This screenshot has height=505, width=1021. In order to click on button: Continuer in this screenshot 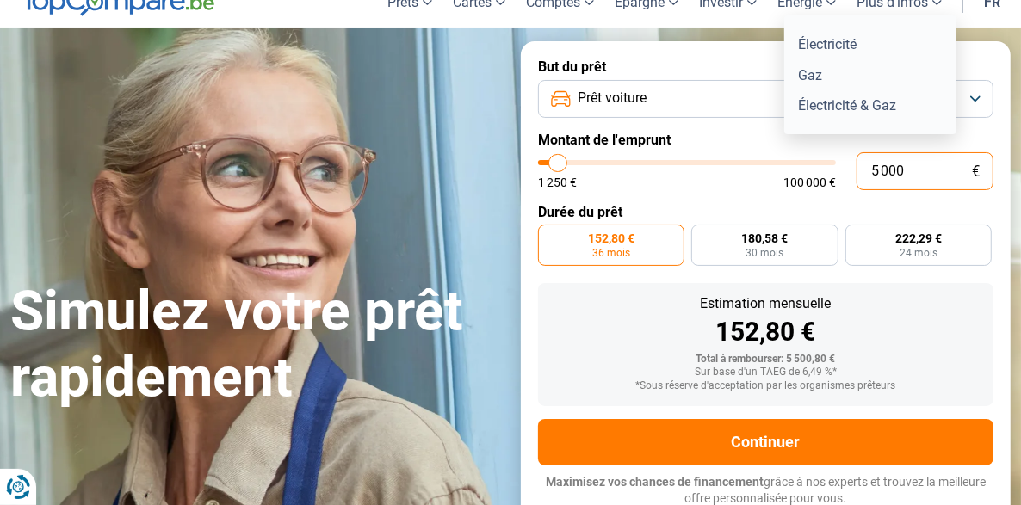, I will do `click(765, 443)`.